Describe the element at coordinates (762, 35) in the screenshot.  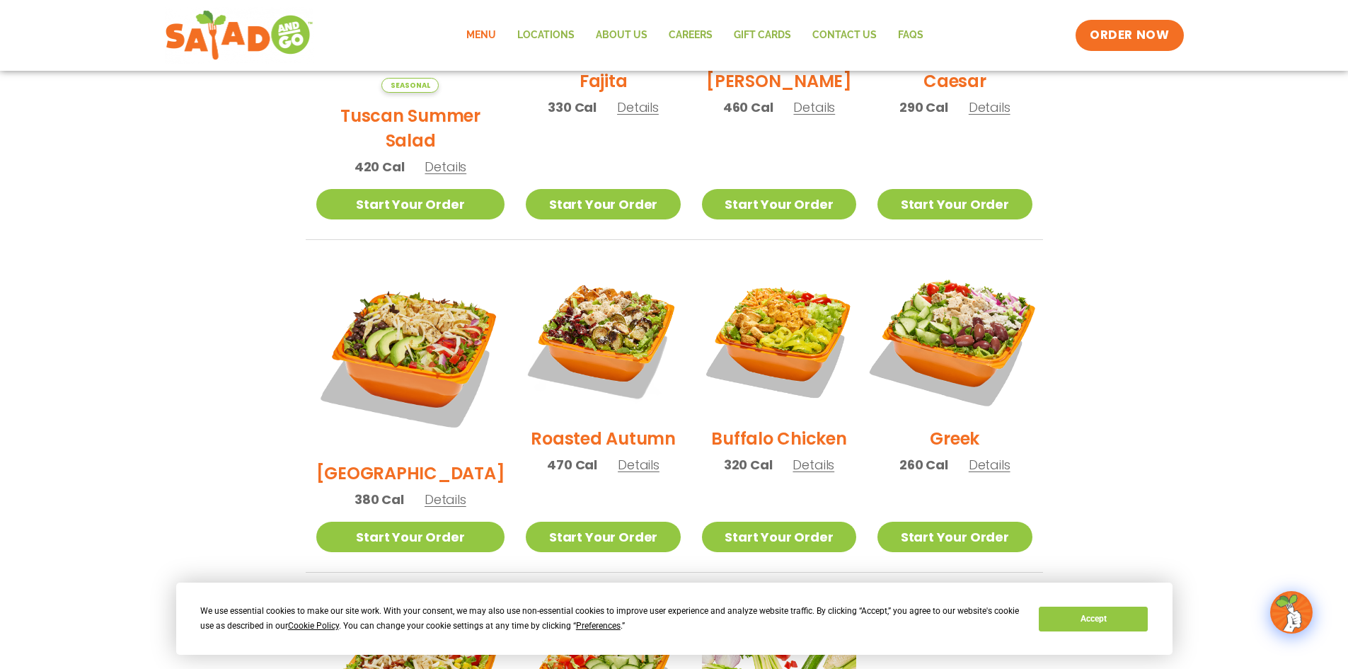
I see `a: GIFT CARDS` at that location.